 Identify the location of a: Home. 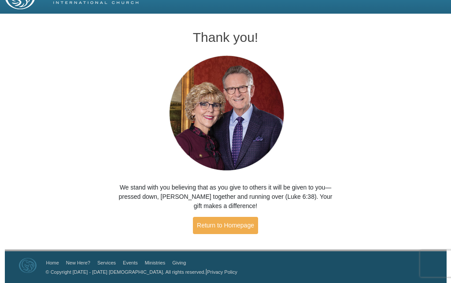
(52, 263).